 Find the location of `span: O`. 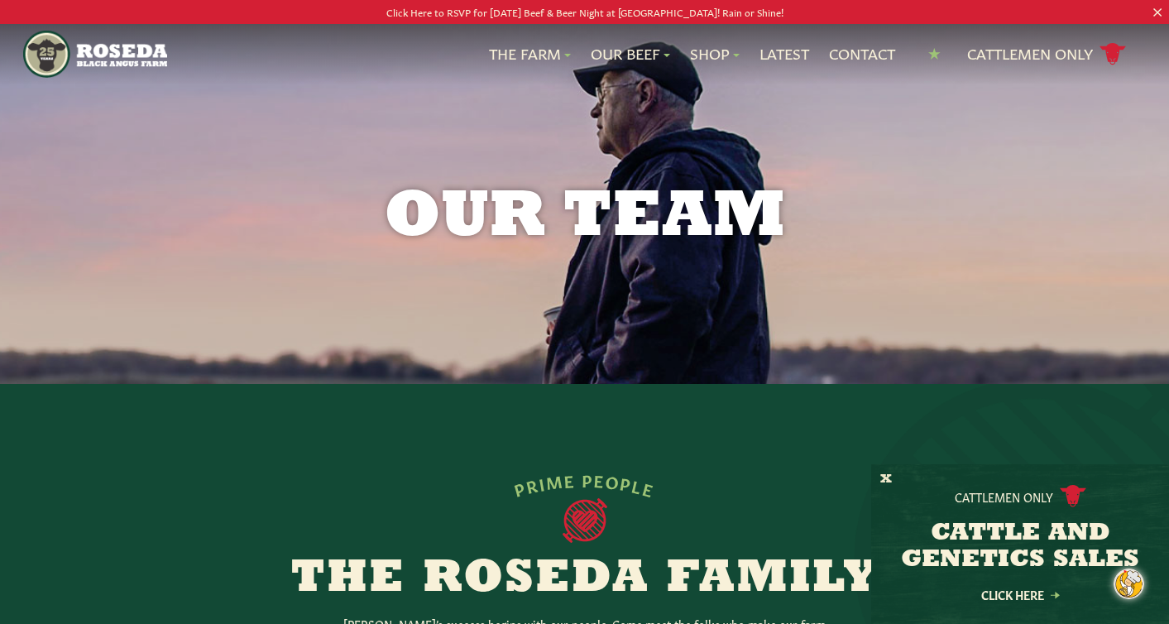

span: O is located at coordinates (613, 481).